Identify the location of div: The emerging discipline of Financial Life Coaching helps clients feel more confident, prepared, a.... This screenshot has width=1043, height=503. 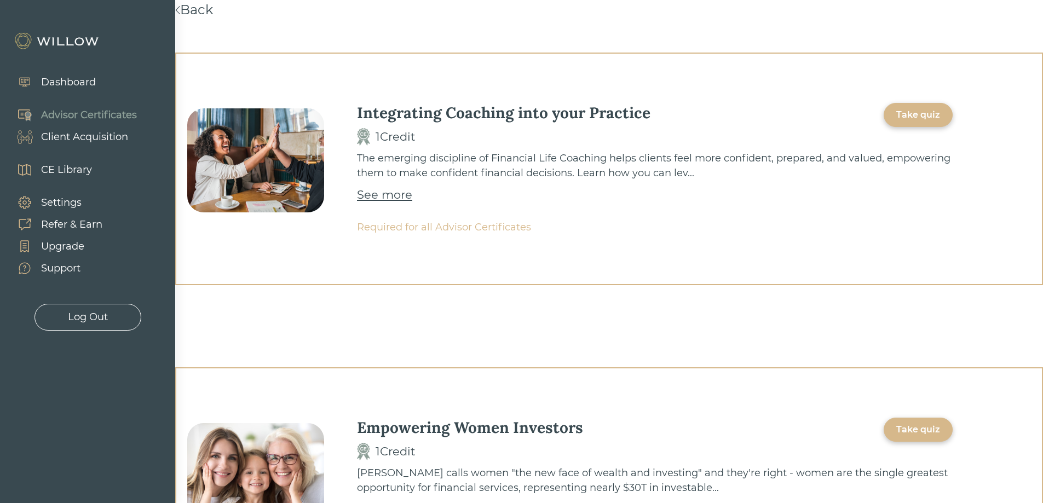
(655, 166).